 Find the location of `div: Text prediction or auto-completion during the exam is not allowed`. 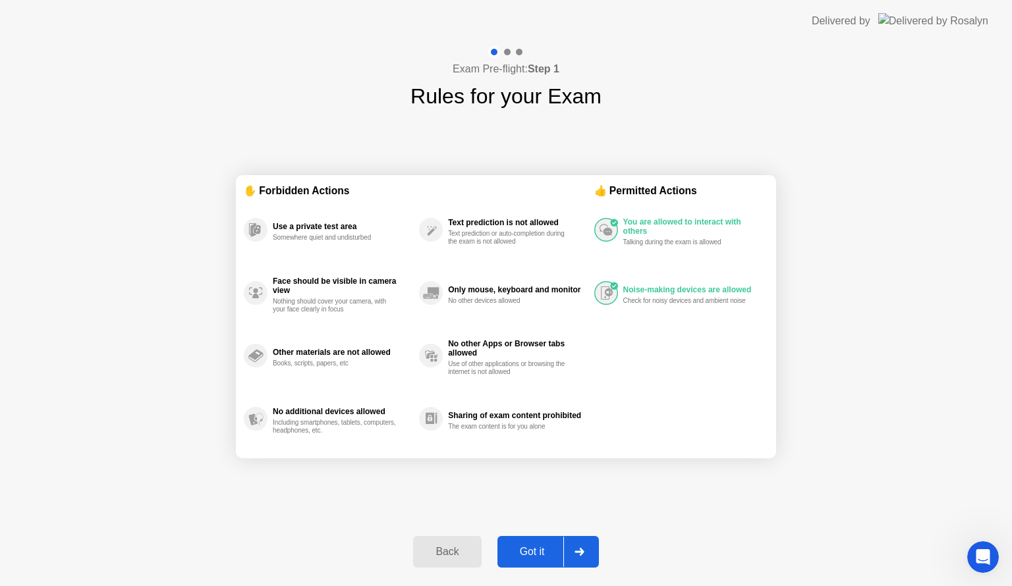

div: Text prediction or auto-completion during the exam is not allowed is located at coordinates (510, 238).